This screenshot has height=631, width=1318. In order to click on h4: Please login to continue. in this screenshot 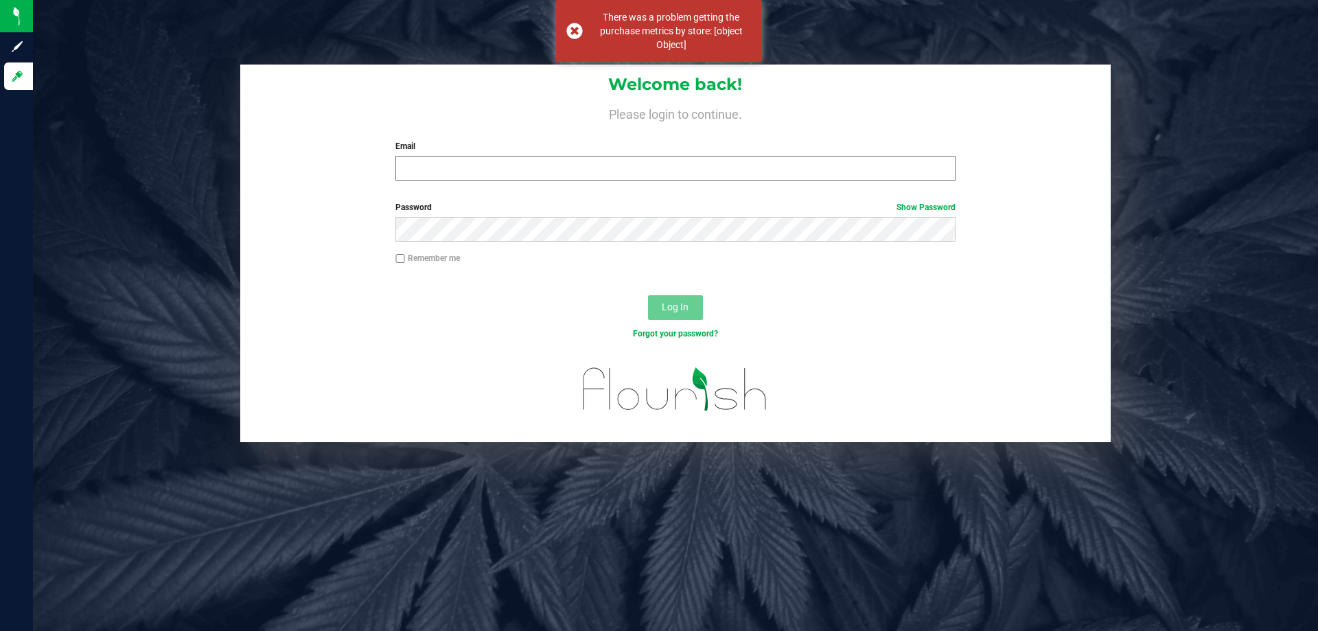, I will do `click(676, 113)`.